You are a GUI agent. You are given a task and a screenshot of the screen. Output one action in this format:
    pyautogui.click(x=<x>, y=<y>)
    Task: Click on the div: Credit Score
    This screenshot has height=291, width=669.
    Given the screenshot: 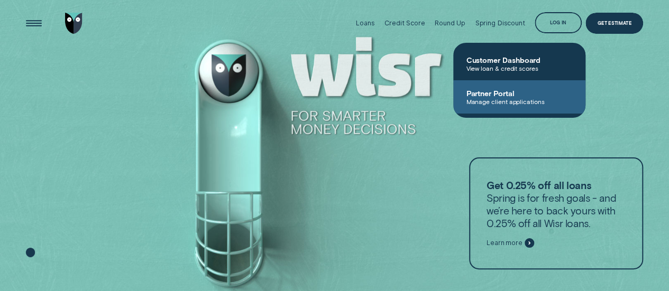 What is the action you would take?
    pyautogui.click(x=405, y=23)
    